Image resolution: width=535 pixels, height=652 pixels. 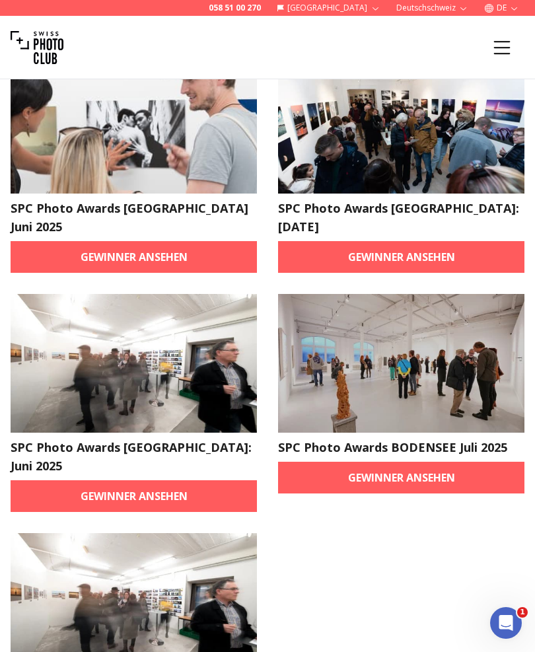 I want to click on img: SPC Photo Awards WIEN Juni 2025, so click(x=133, y=124).